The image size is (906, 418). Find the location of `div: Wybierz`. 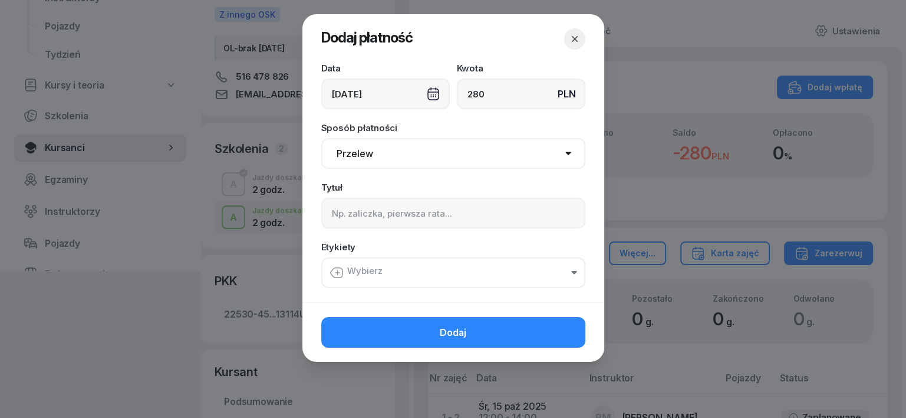

div: Wybierz is located at coordinates (356, 272).